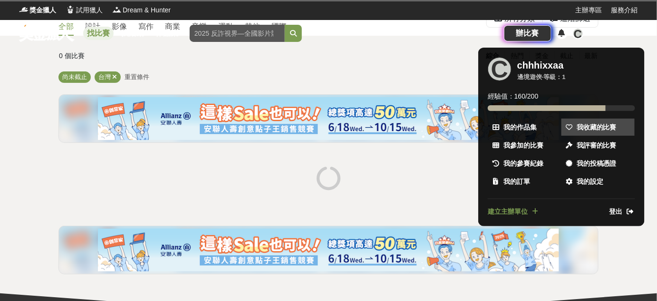 The height and width of the screenshot is (301, 657). Describe the element at coordinates (500, 69) in the screenshot. I see `div: C` at that location.